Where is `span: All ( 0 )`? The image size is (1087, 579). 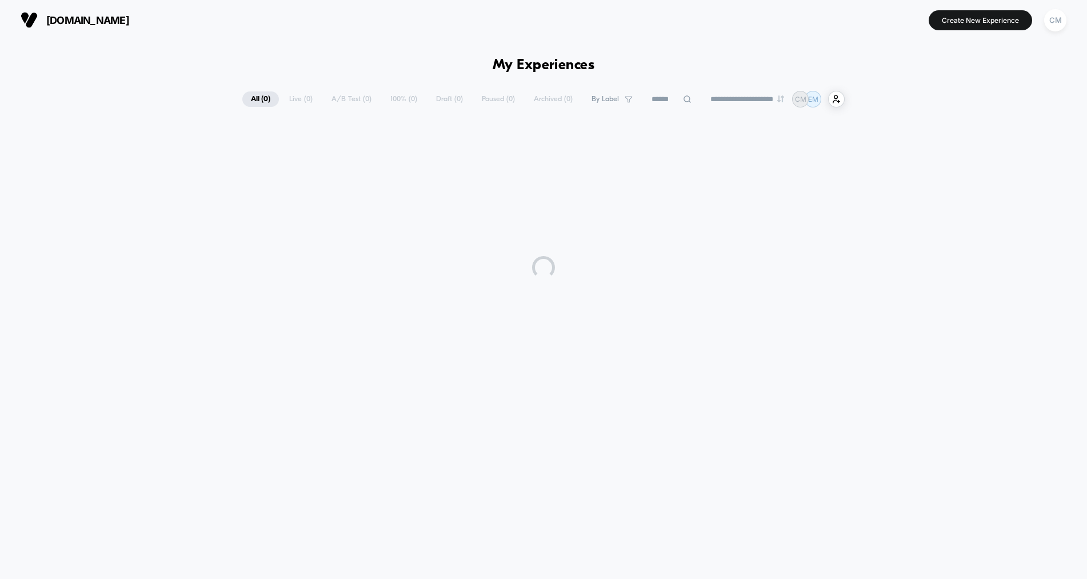
span: All ( 0 ) is located at coordinates (261, 99).